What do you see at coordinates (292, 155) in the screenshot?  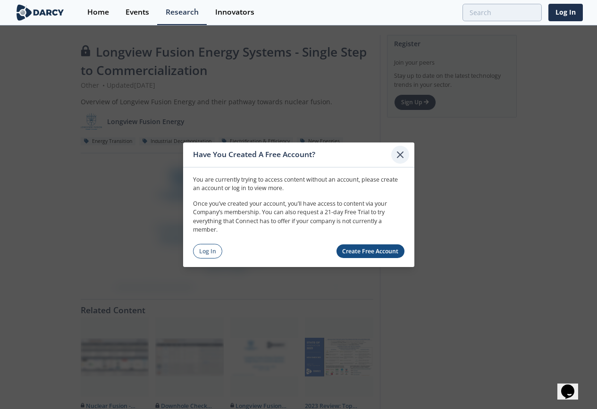 I see `div: Have You Created A Free Account?` at bounding box center [292, 155].